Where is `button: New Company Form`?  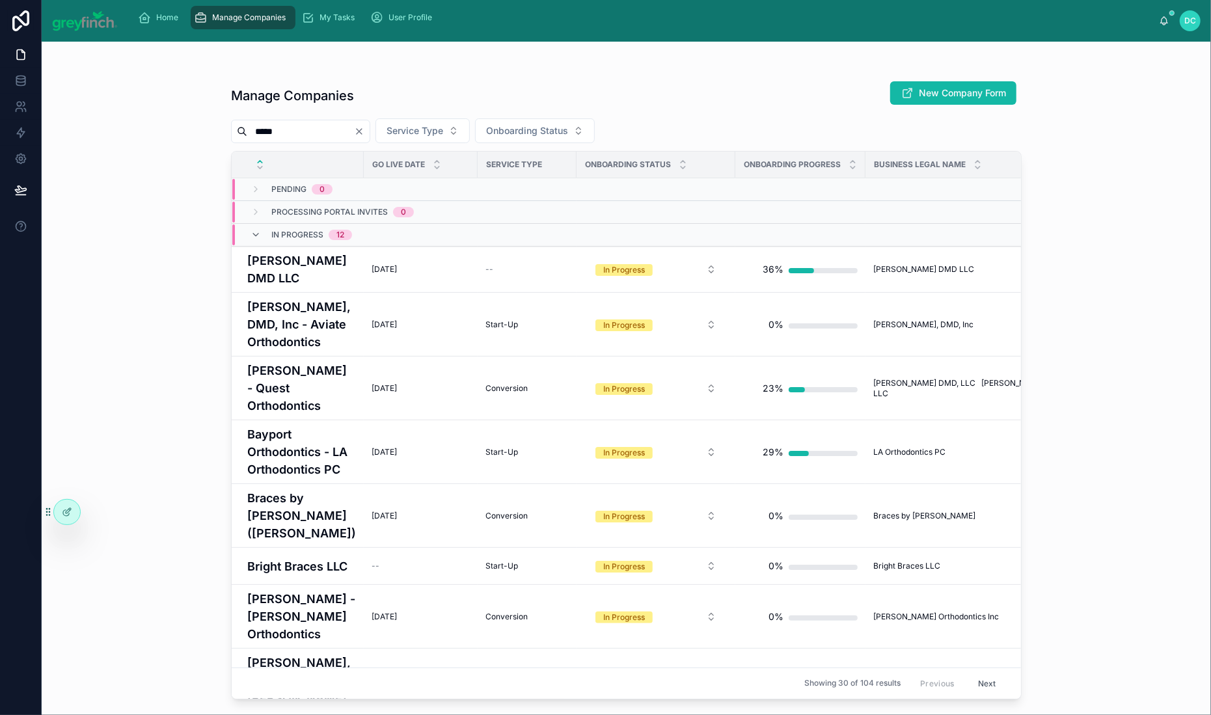 button: New Company Form is located at coordinates (953, 93).